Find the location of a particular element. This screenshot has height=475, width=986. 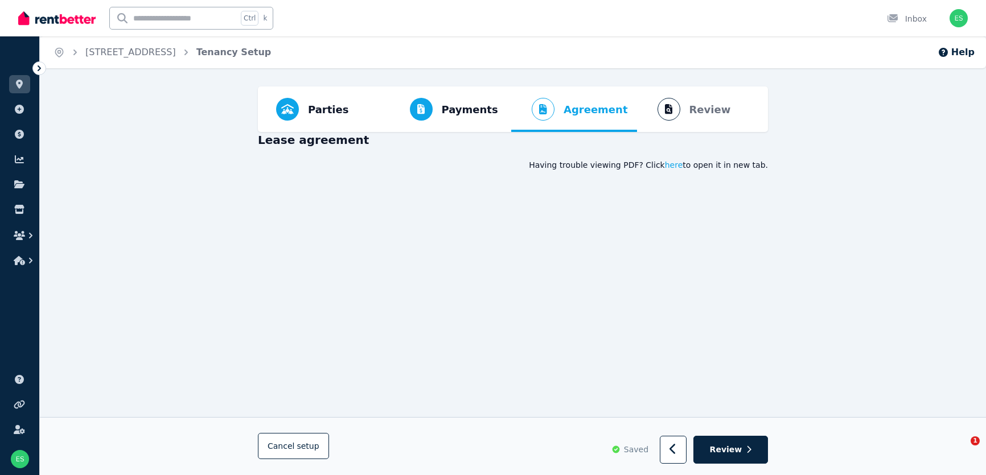

span: Ctrl is located at coordinates (249, 18).